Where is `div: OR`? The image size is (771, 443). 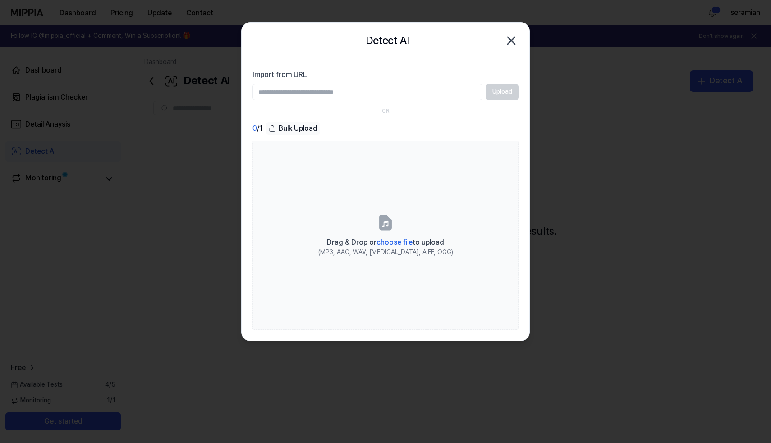
div: OR is located at coordinates (386, 111).